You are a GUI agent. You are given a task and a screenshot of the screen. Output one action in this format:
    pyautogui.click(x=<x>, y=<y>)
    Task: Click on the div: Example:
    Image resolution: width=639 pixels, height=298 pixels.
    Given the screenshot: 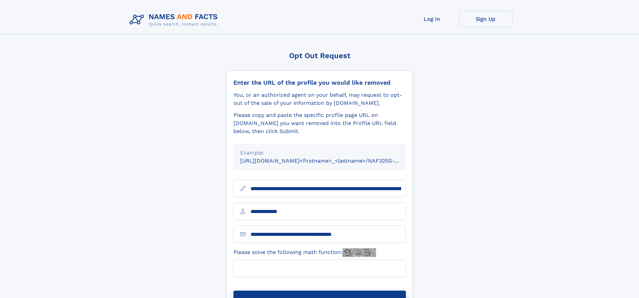 What is the action you would take?
    pyautogui.click(x=320, y=153)
    